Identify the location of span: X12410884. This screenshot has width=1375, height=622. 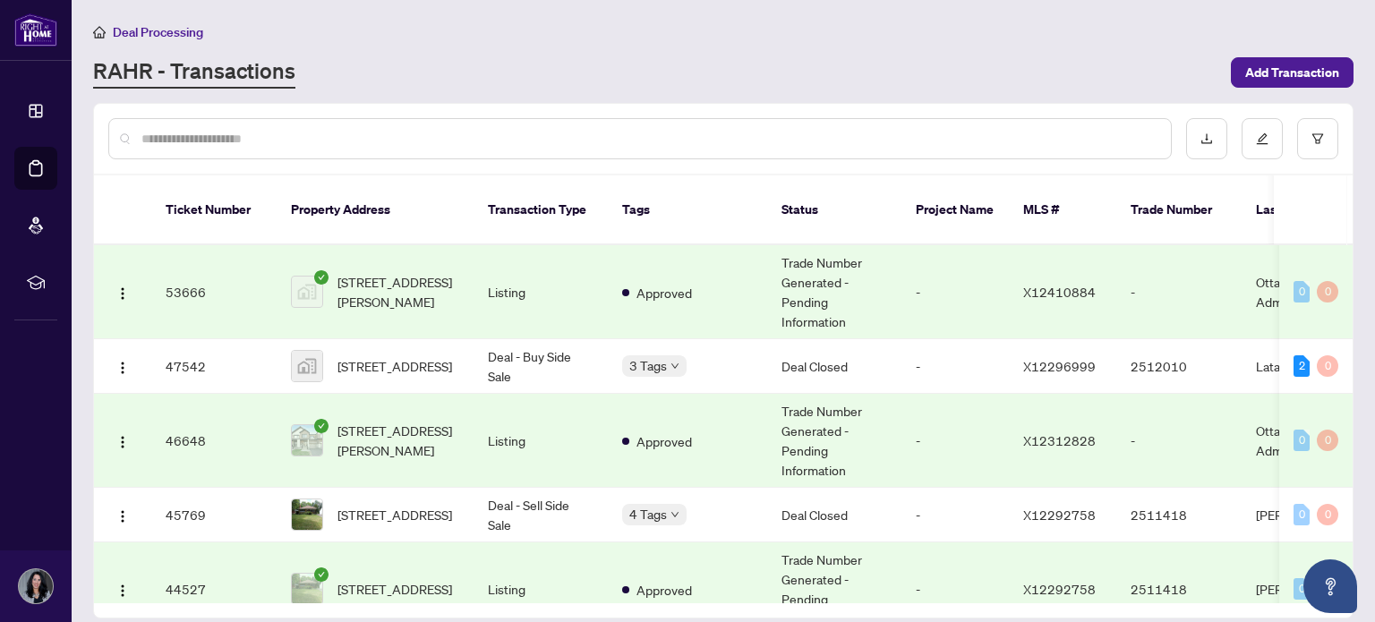
(1059, 292).